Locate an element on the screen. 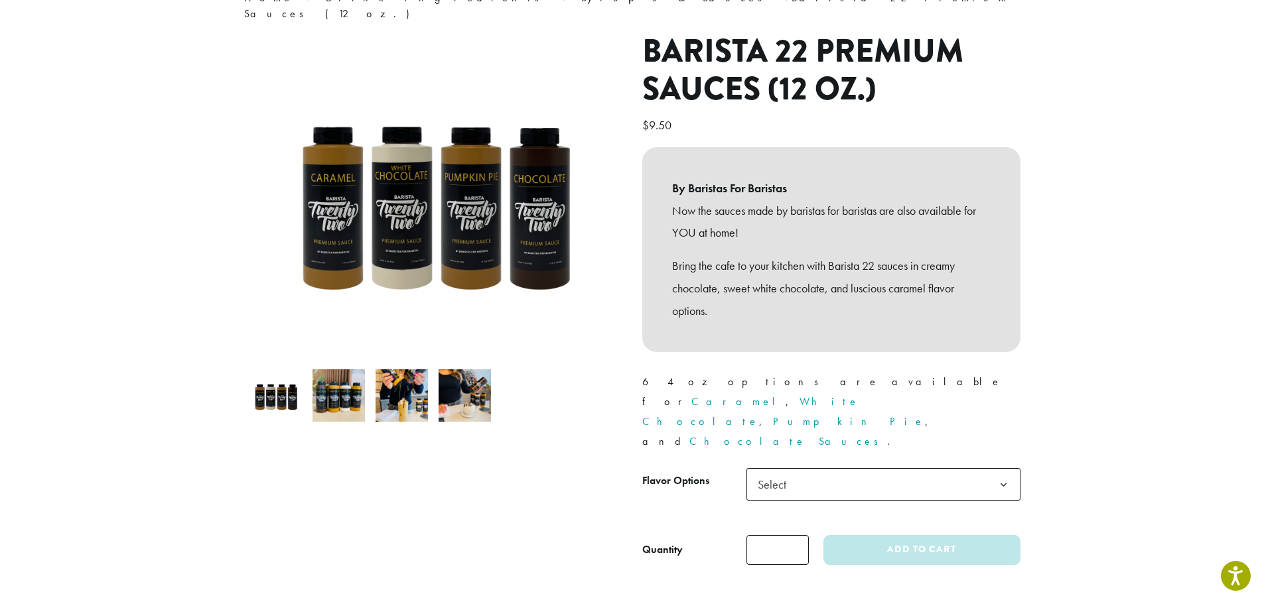 The width and height of the screenshot is (1264, 604). label: Flavor Options is located at coordinates (694, 481).